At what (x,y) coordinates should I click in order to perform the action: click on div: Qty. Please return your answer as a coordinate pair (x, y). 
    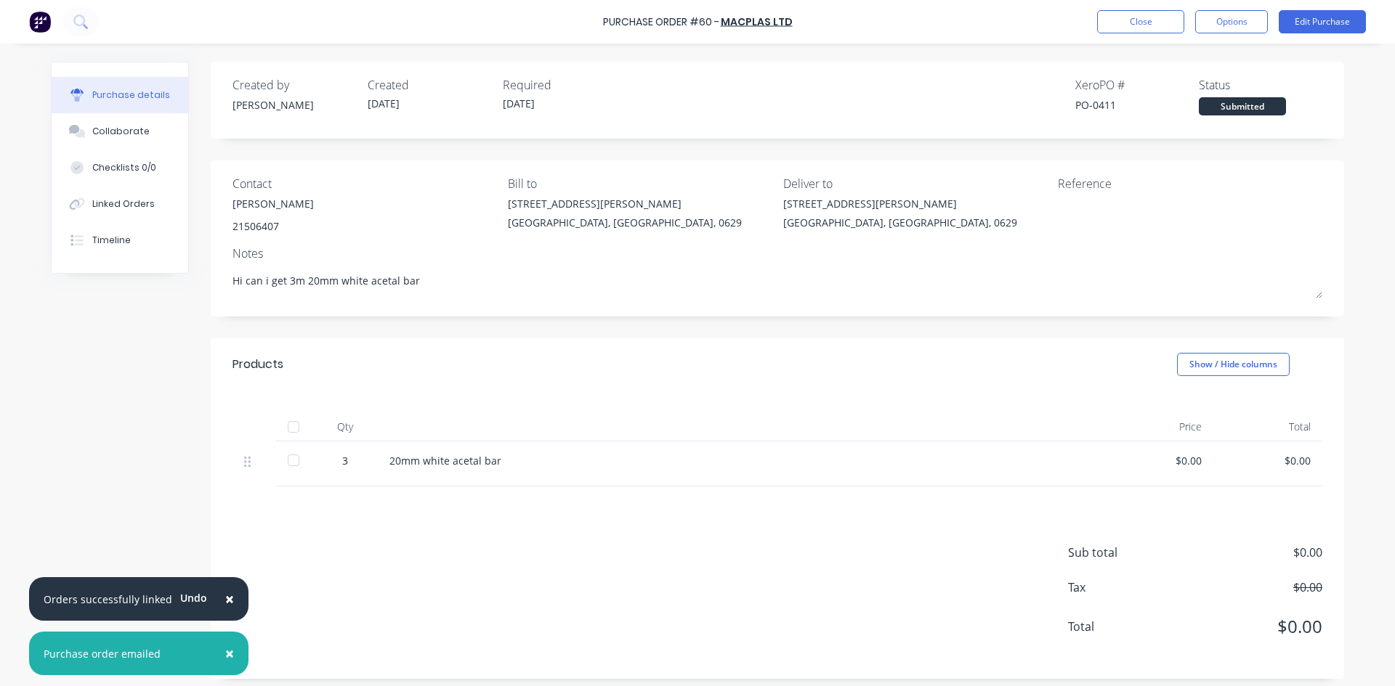
    Looking at the image, I should click on (345, 427).